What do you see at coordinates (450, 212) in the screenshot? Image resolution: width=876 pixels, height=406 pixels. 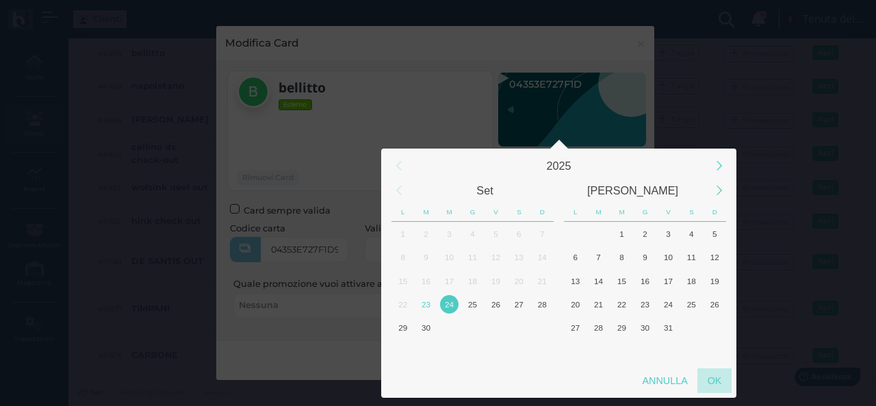 I see `div: Mercoledì` at bounding box center [450, 212].